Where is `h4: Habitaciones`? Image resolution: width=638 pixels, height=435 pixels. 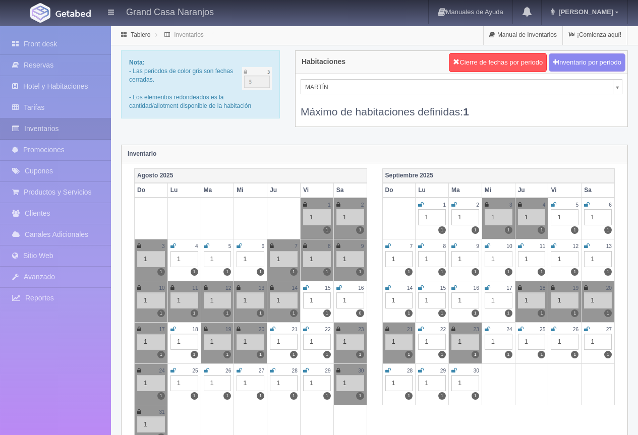 h4: Habitaciones is located at coordinates (323, 62).